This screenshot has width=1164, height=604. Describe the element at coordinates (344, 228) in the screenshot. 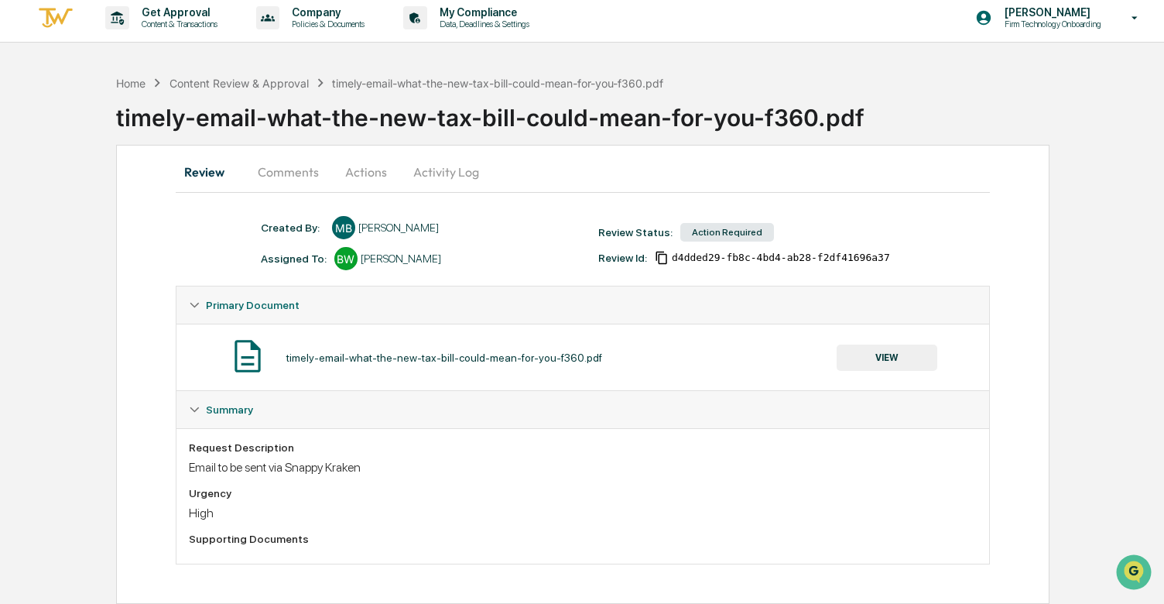

I see `div: MB` at that location.